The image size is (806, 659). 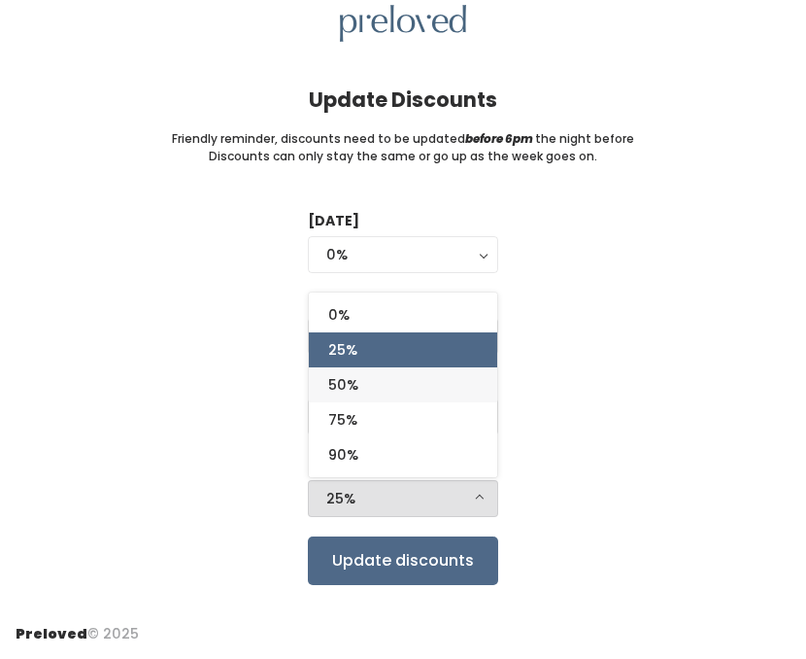 I want to click on img: preloved logo, so click(x=403, y=23).